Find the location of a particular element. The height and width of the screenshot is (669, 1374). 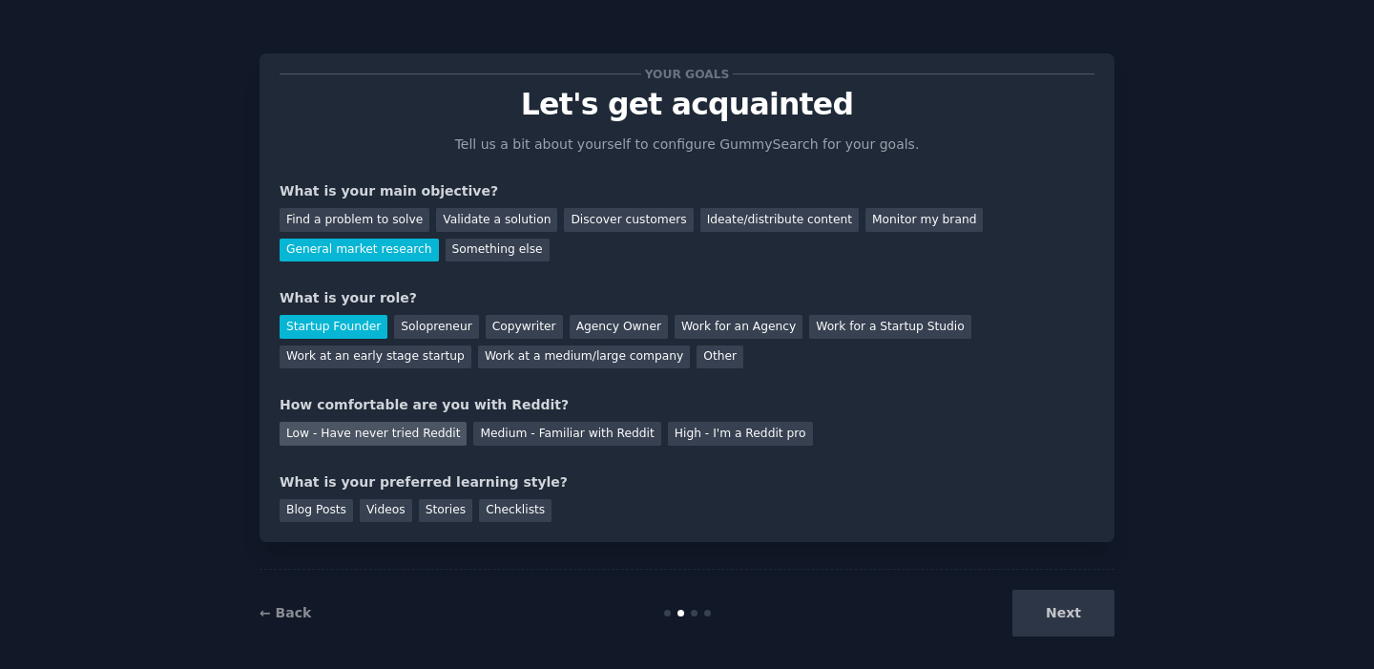

a: ← Back is located at coordinates (285, 612).